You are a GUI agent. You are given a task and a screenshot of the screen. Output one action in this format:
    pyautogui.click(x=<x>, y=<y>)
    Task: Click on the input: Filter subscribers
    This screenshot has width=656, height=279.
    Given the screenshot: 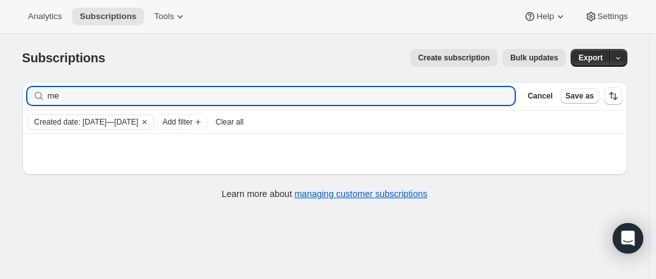 What is the action you would take?
    pyautogui.click(x=281, y=96)
    